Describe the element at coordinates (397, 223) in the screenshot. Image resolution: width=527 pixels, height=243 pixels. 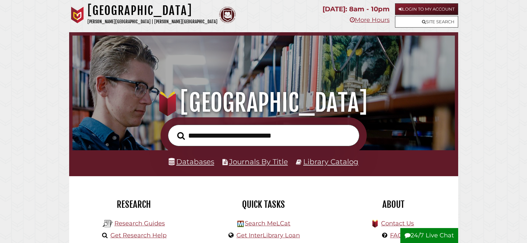
I see `a: Contact Us` at that location.